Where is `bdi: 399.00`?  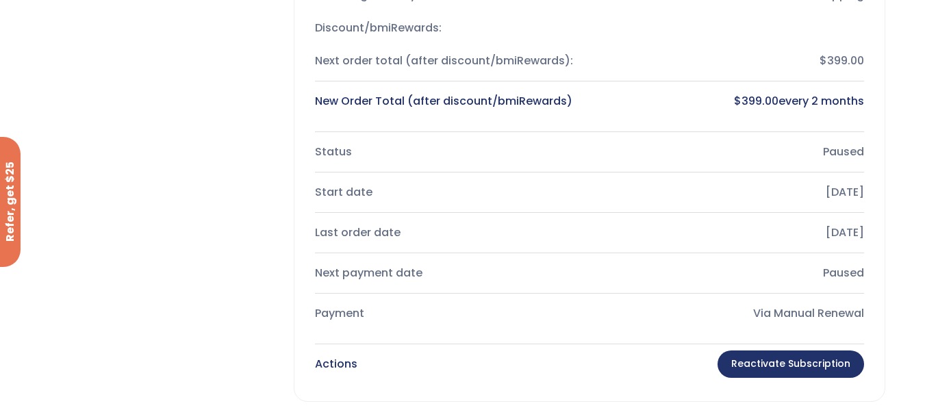
bdi: 399.00 is located at coordinates (756, 101).